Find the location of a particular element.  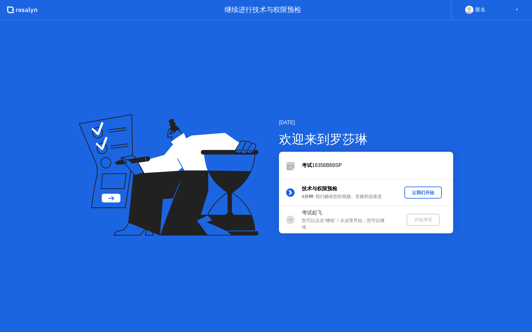

div: 让我们开始 is located at coordinates (423, 193).